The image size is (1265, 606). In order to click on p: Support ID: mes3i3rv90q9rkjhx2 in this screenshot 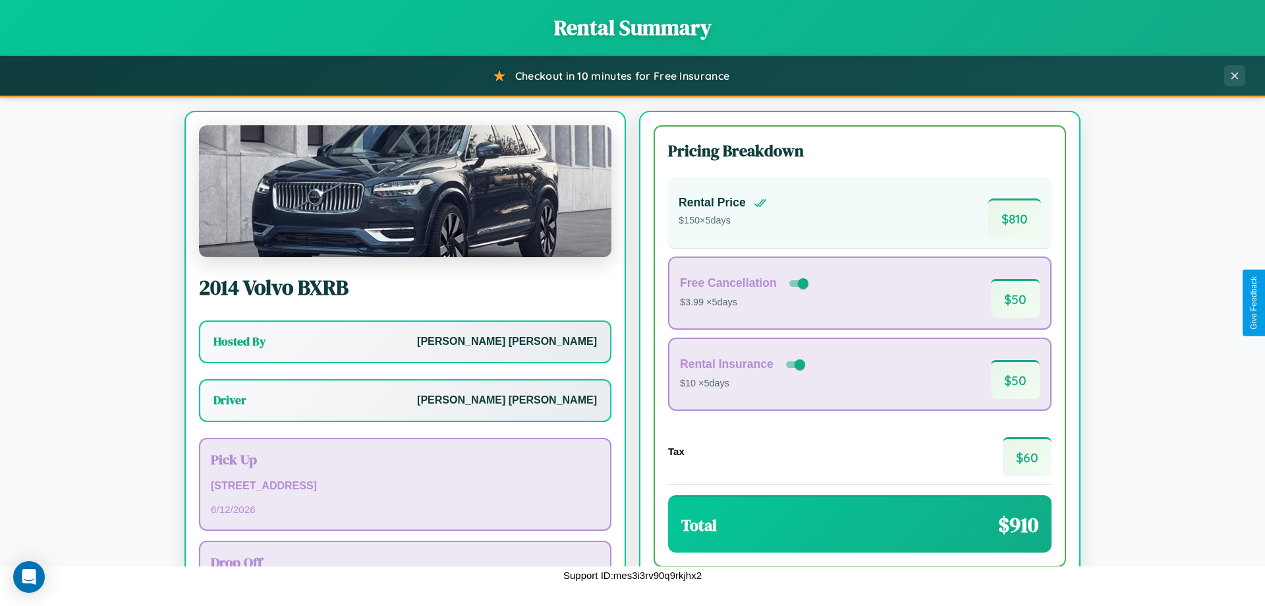, I will do `click(633, 575)`.